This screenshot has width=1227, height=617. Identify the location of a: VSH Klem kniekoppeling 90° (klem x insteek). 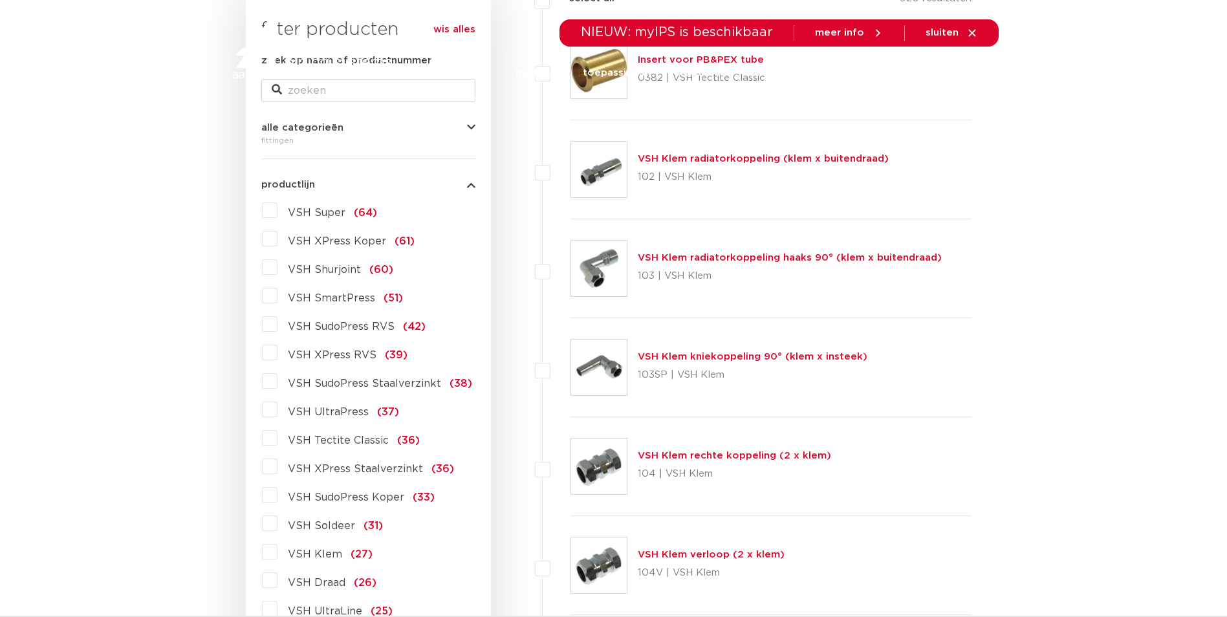
(752, 356).